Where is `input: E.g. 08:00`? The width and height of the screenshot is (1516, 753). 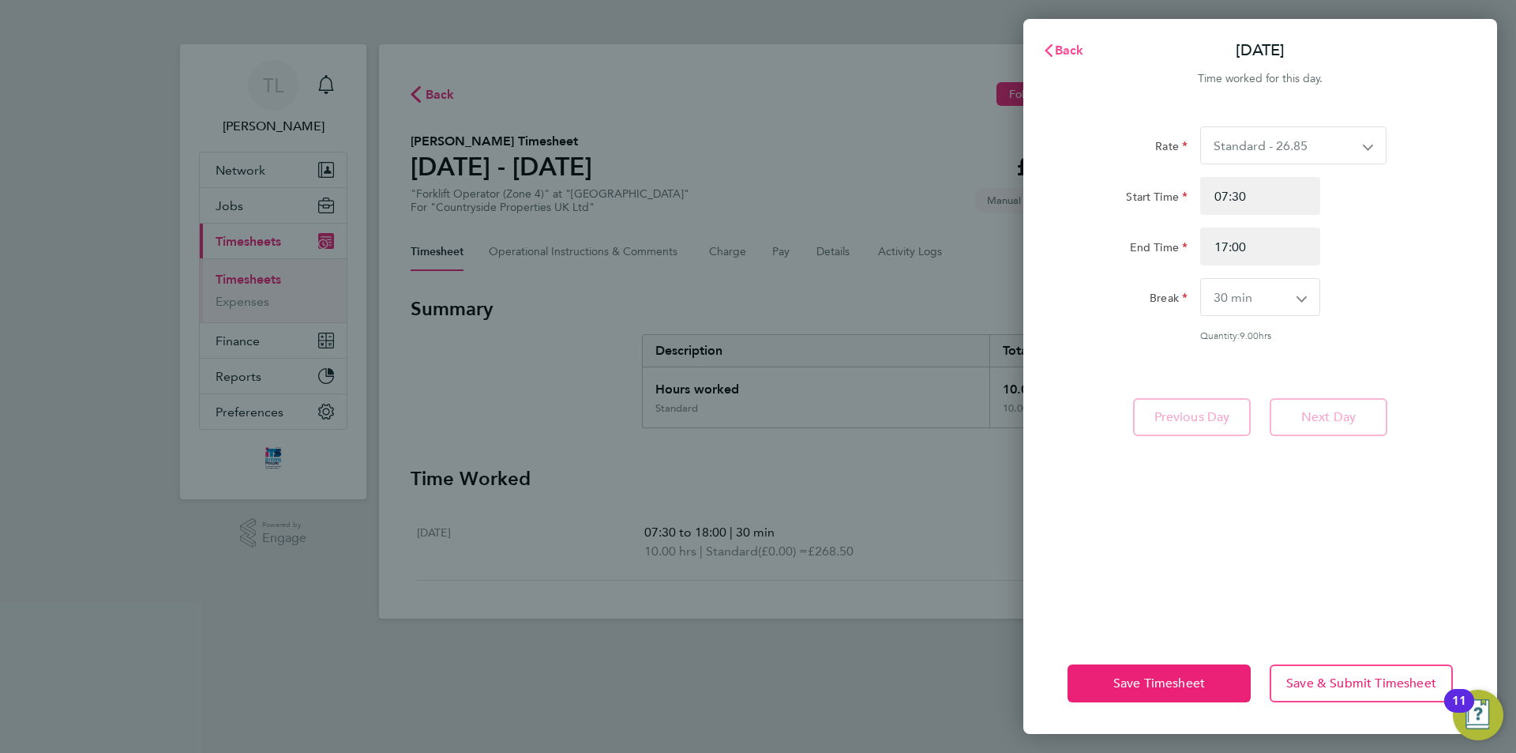
input: E.g. 08:00 is located at coordinates (1260, 196).